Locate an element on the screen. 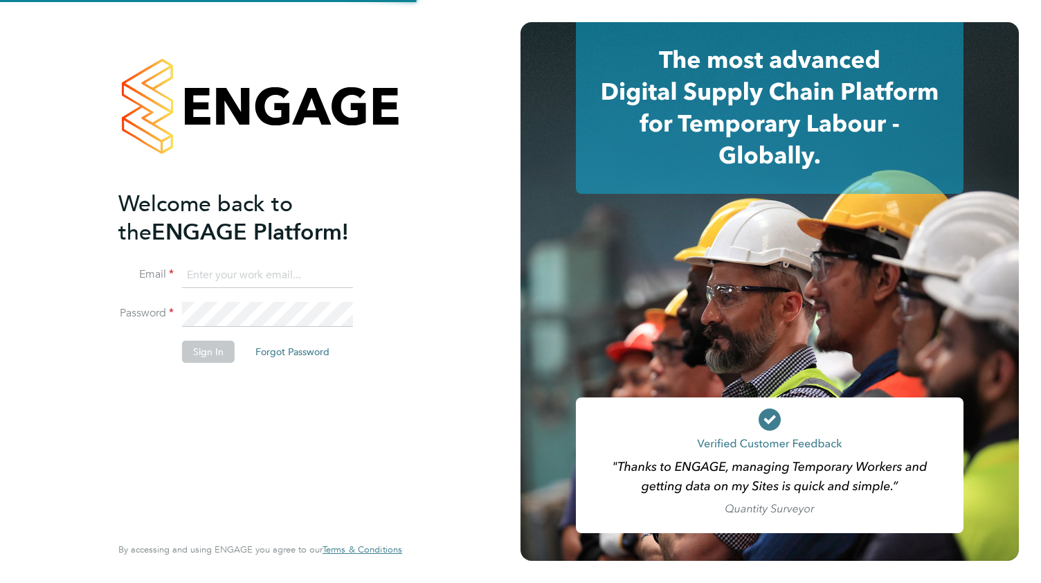 The width and height of the screenshot is (1041, 583). span: By accessing and using ENGAGE you agree to our is located at coordinates (260, 549).